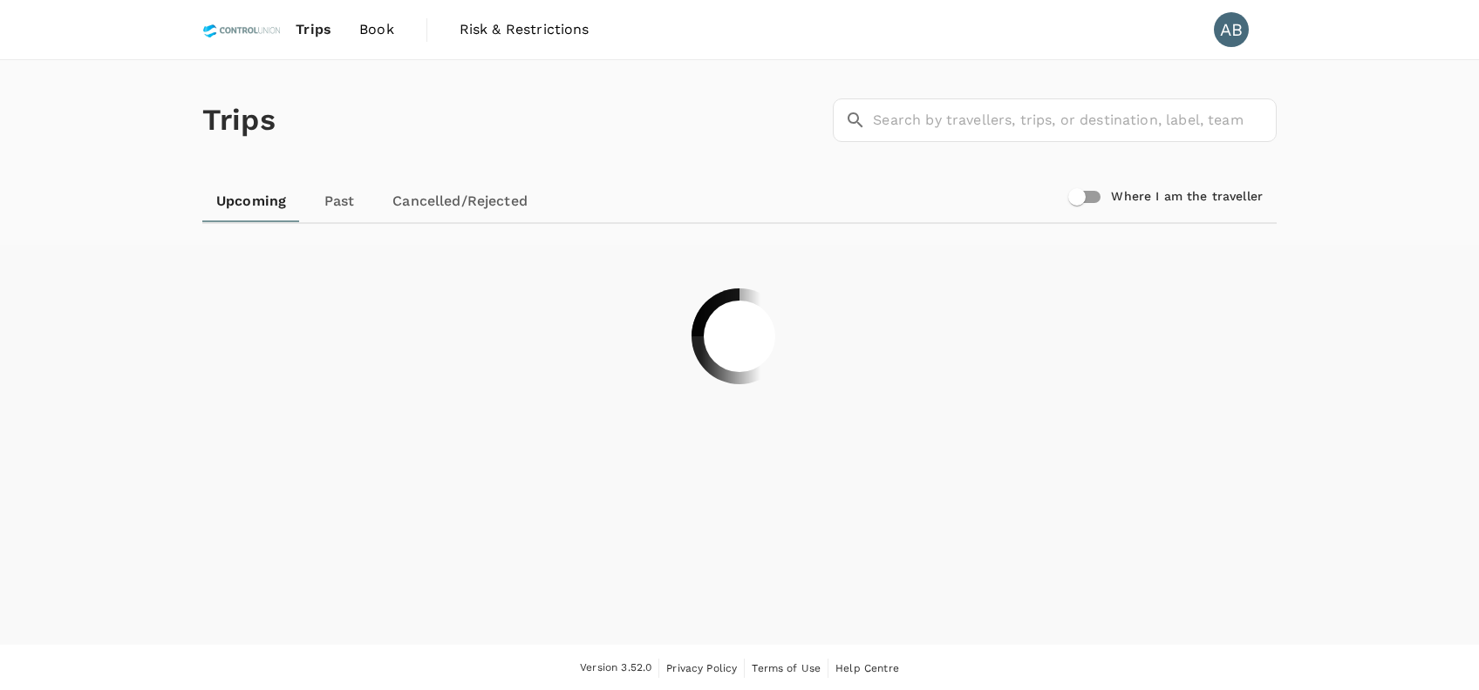 This screenshot has width=1479, height=690. What do you see at coordinates (701, 669) in the screenshot?
I see `span: Privacy Policy` at bounding box center [701, 669].